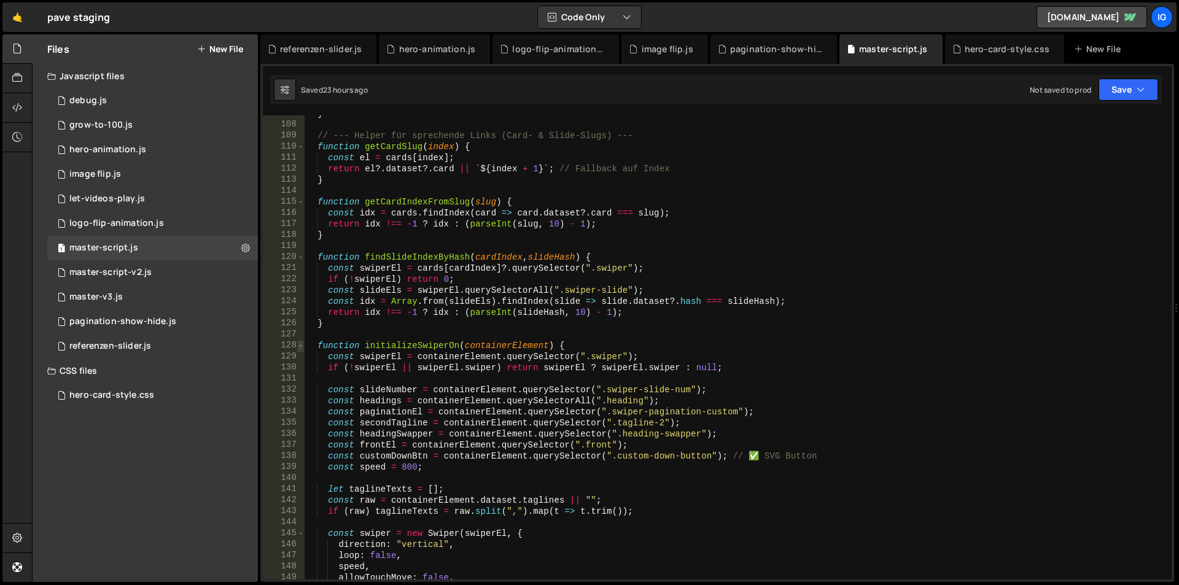 Image resolution: width=1179 pixels, height=585 pixels. I want to click on div: 125, so click(284, 313).